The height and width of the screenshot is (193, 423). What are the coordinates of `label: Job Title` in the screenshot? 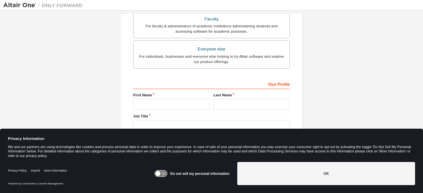 It's located at (212, 116).